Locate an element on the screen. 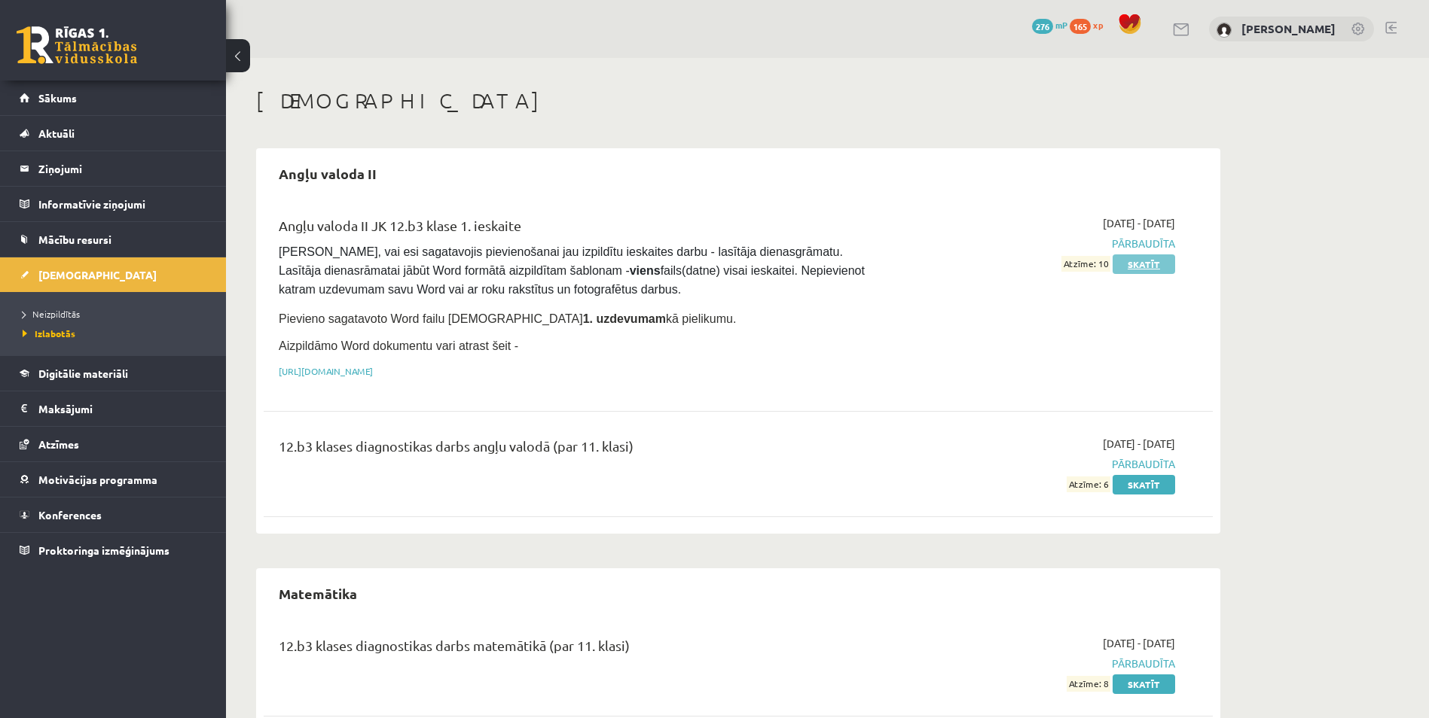 This screenshot has height=718, width=1429. a: Aktuāli is located at coordinates (113, 133).